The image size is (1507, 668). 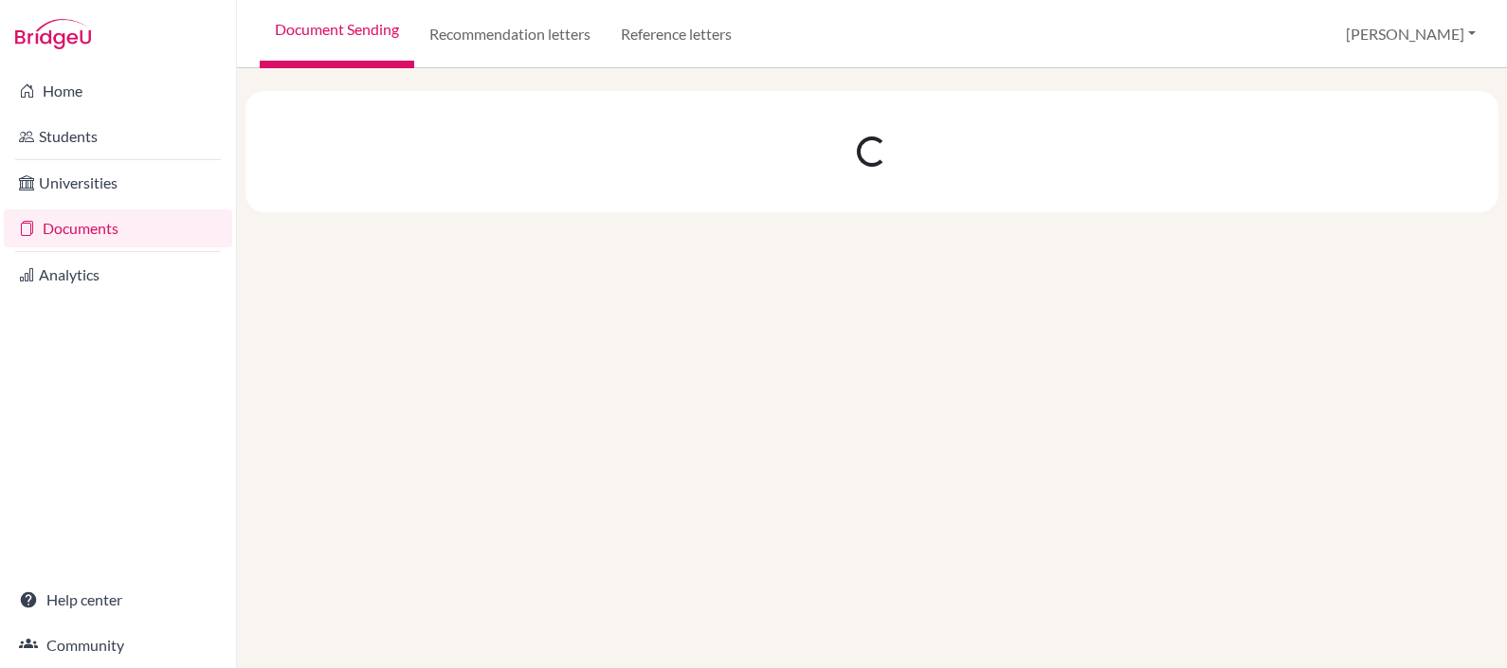 What do you see at coordinates (118, 183) in the screenshot?
I see `a: Universities` at bounding box center [118, 183].